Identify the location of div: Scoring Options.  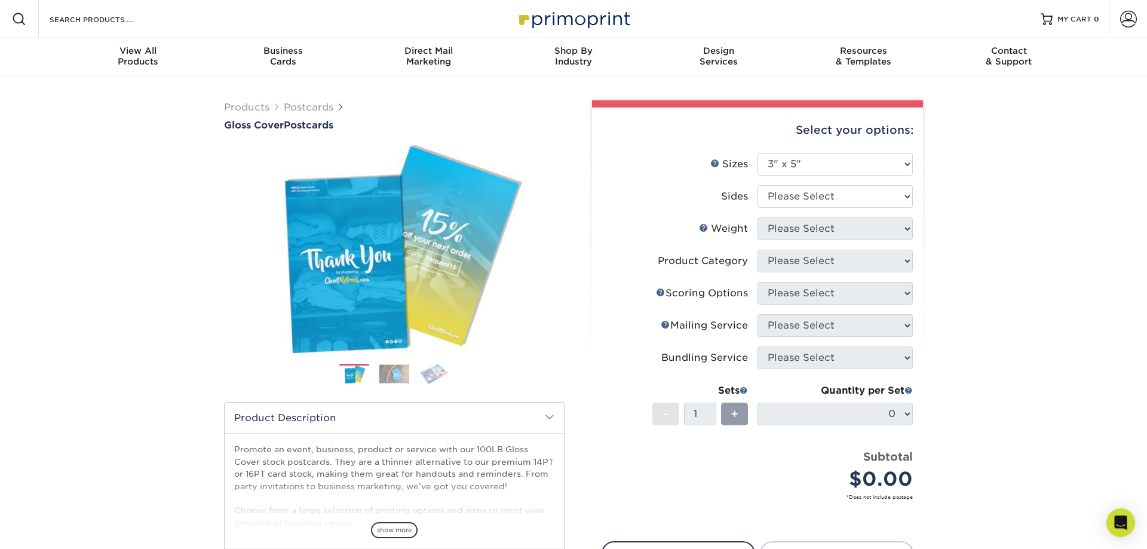
(702, 293).